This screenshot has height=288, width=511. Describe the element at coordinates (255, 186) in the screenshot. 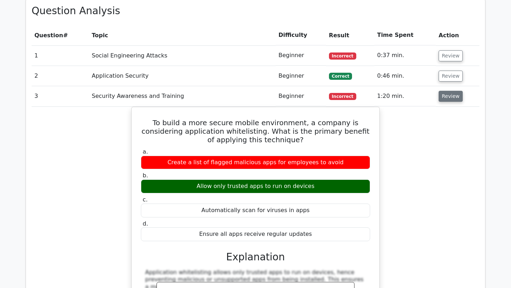

I see `div: Allow only trusted apps to run on devices` at that location.